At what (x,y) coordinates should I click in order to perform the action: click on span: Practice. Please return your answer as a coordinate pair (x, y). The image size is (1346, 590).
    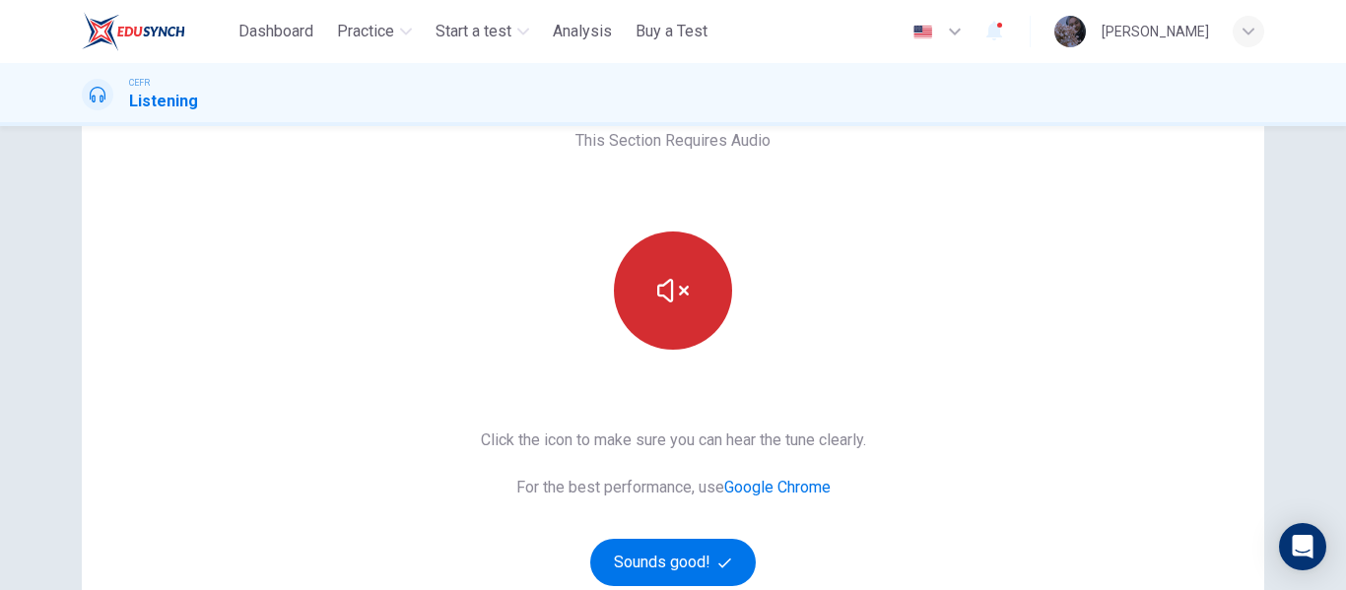
    Looking at the image, I should click on (366, 32).